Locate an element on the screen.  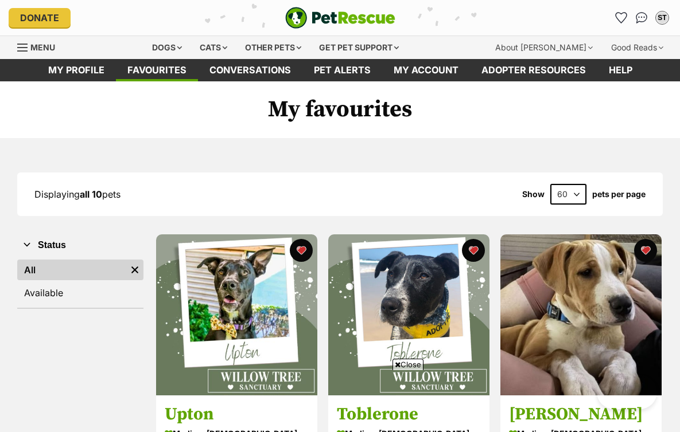
div: Get pet support is located at coordinates (359, 48).